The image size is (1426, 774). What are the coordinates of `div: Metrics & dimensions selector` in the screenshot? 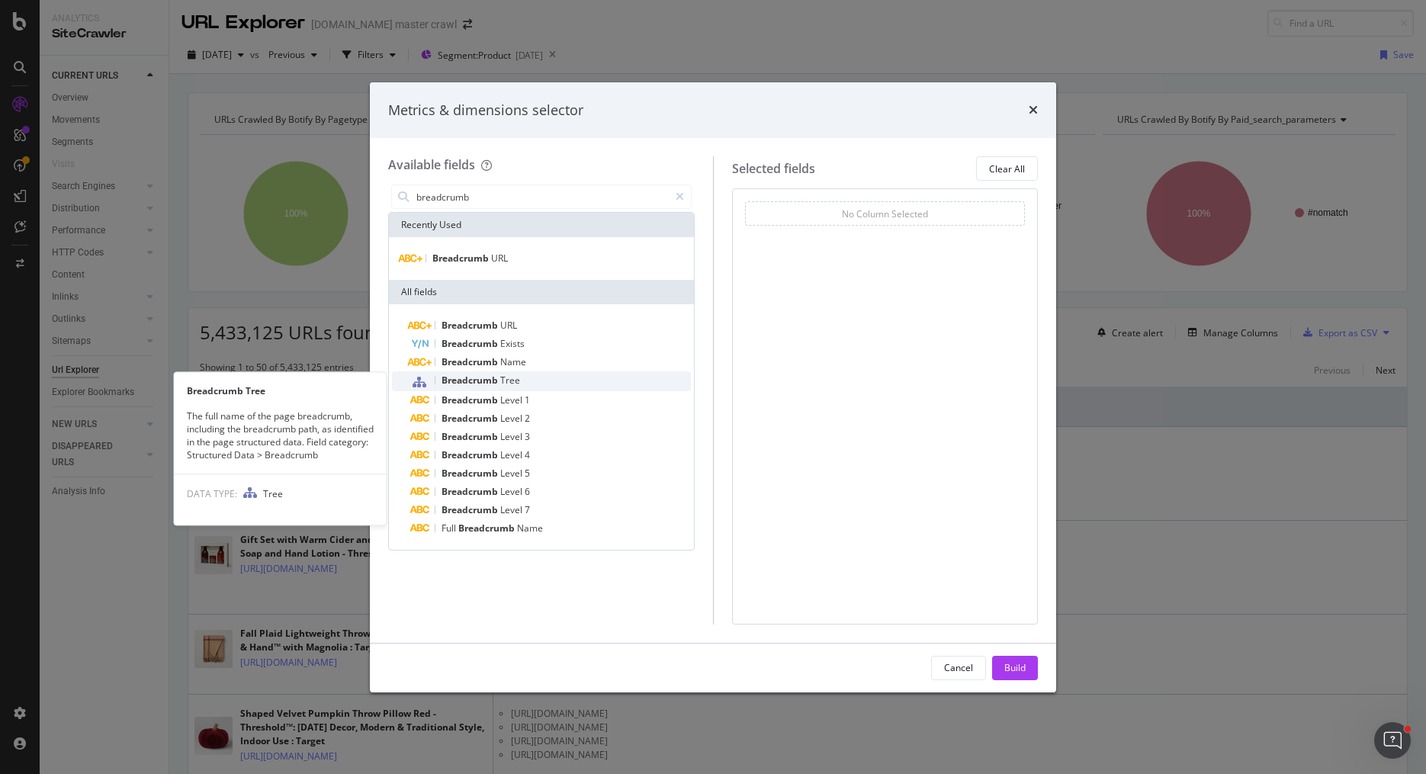 It's located at (486, 111).